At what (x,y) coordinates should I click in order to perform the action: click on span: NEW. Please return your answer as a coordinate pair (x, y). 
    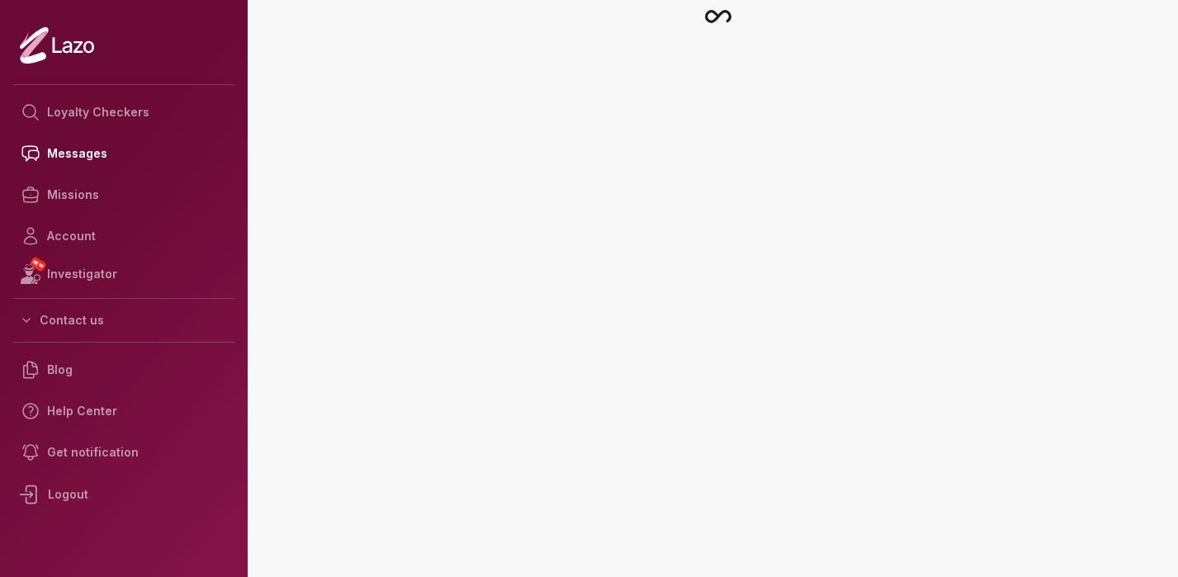
    Looking at the image, I should click on (38, 264).